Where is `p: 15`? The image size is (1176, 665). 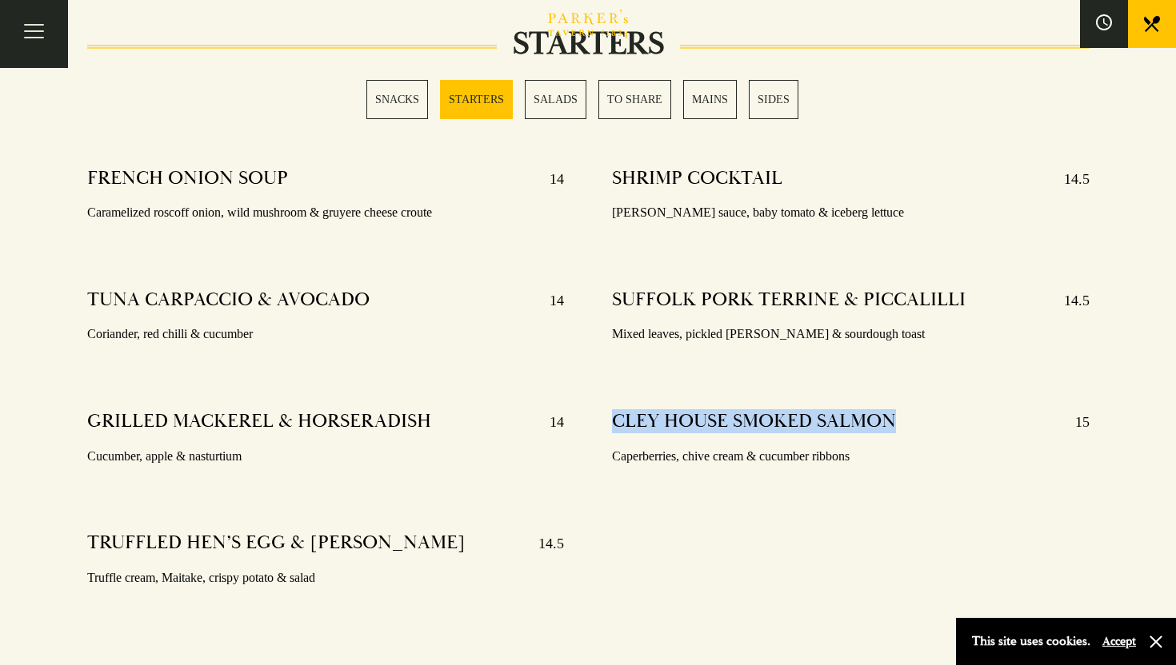
p: 15 is located at coordinates (1074, 422).